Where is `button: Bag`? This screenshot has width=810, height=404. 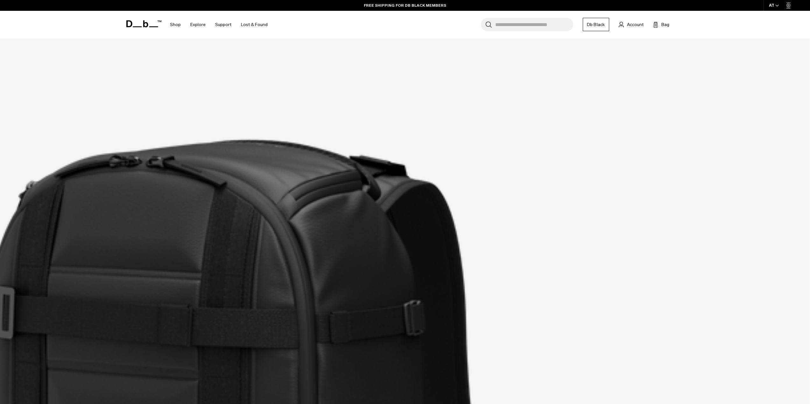
button: Bag is located at coordinates (661, 24).